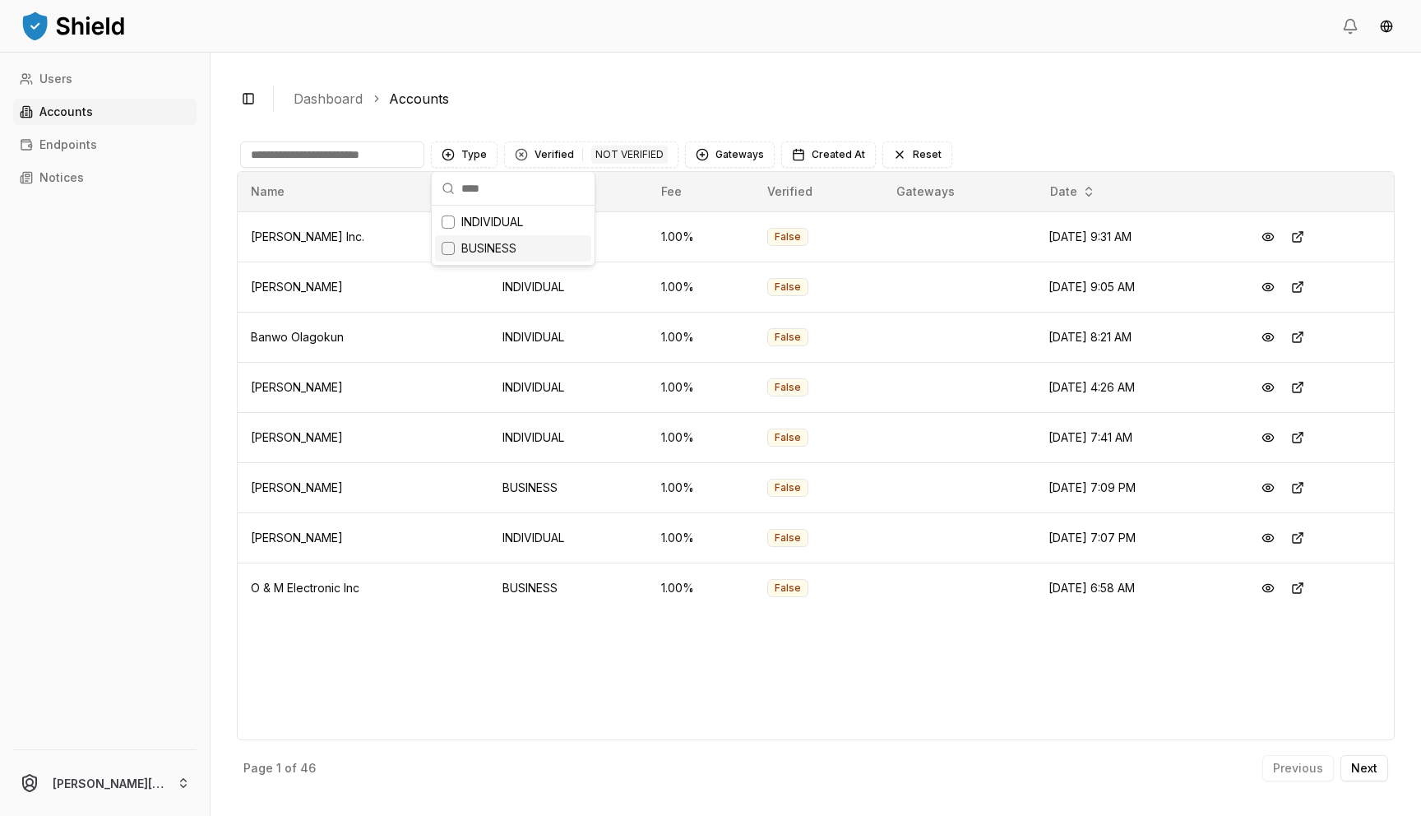 The image size is (1421, 816). What do you see at coordinates (1364, 768) in the screenshot?
I see `button: Next` at bounding box center [1364, 768].